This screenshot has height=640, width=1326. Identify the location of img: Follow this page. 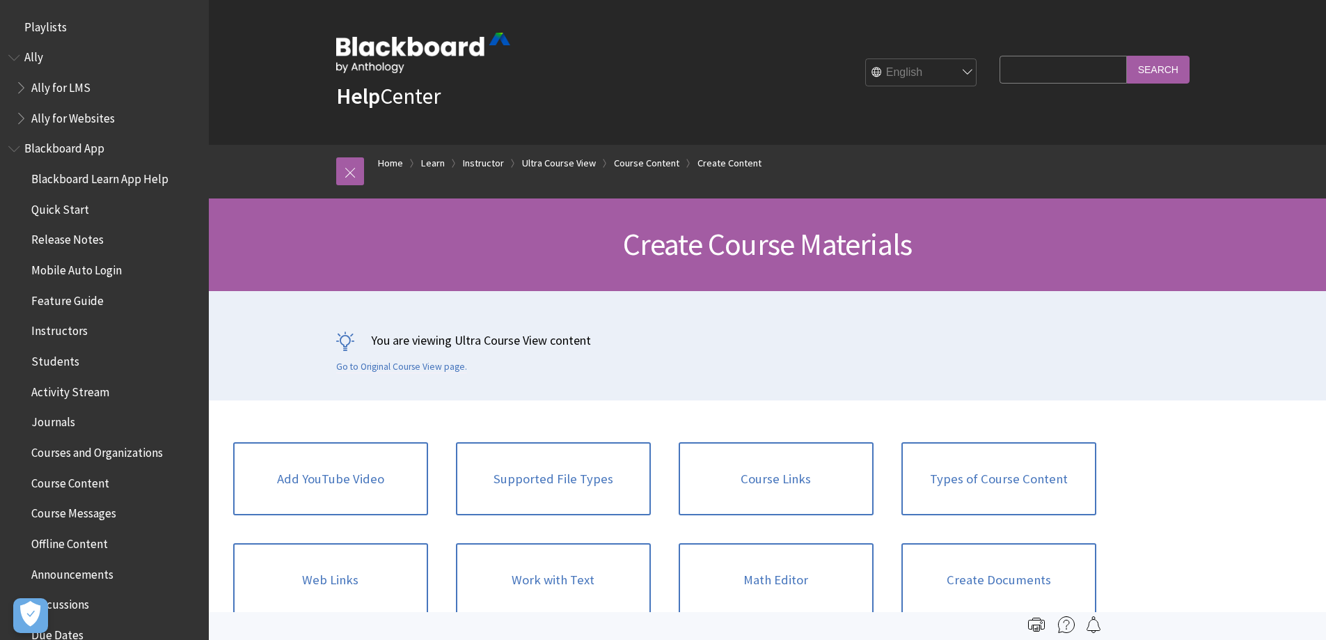
(1094, 625).